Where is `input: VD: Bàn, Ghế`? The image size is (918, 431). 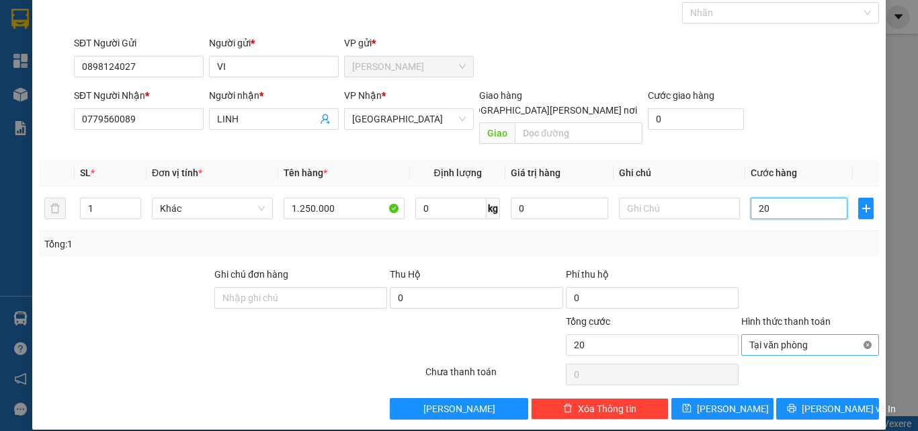
input: VD: Bàn, Ghế is located at coordinates (344, 208).